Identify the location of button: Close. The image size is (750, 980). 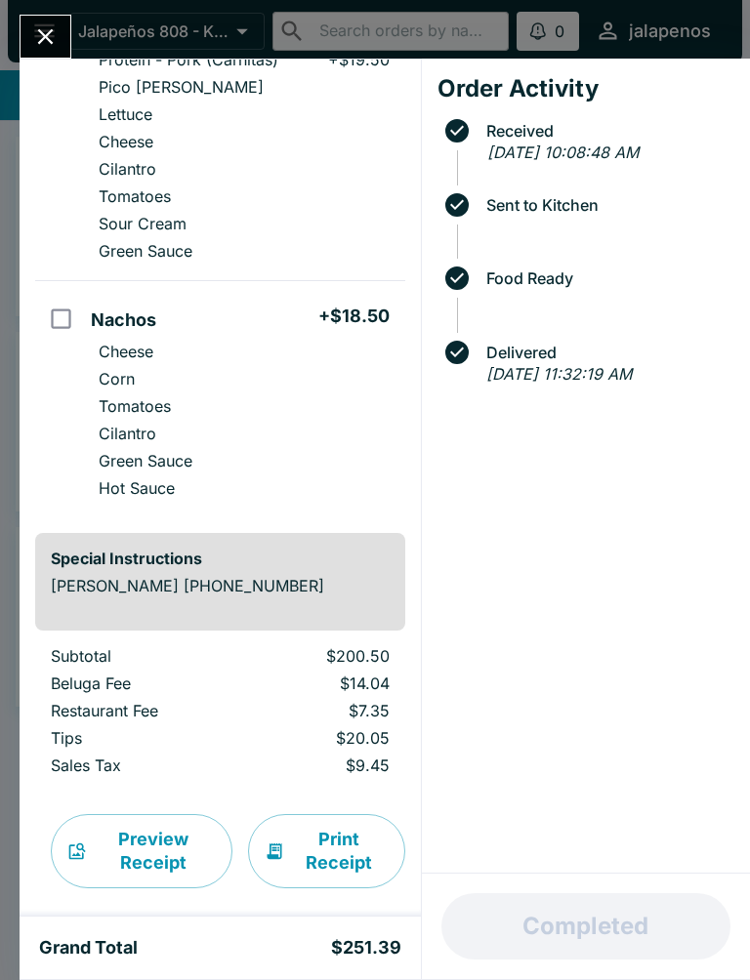
(45, 36).